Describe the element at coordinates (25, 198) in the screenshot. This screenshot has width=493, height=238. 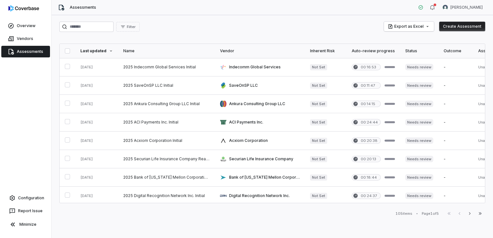
I see `a: Configuration` at that location.